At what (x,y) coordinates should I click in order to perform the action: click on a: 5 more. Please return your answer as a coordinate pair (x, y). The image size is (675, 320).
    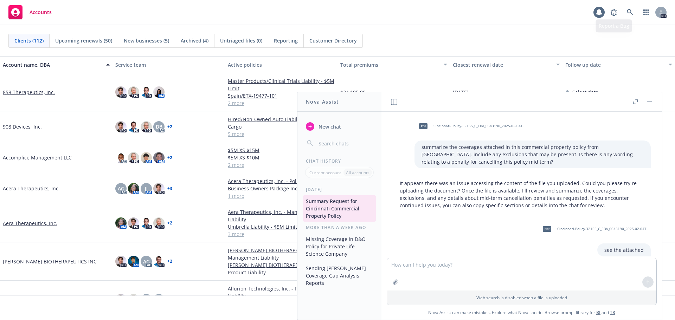
    Looking at the image, I should click on (281, 134).